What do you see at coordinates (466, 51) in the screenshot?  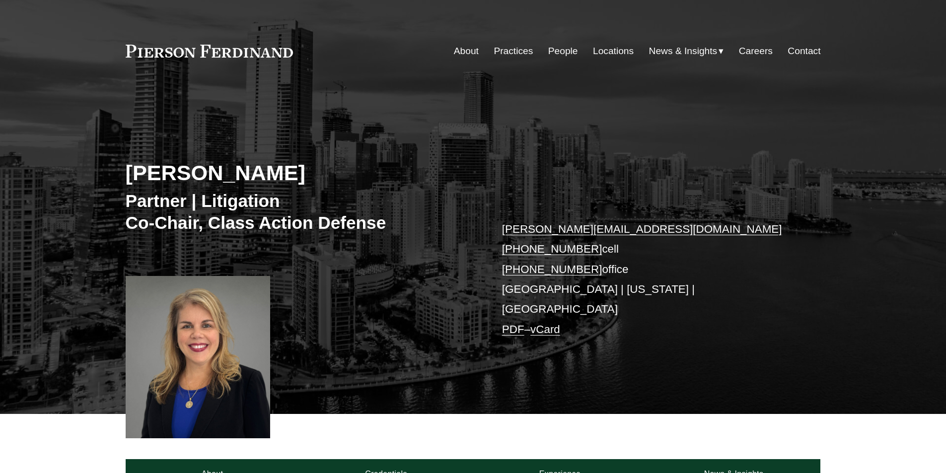 I see `a: About` at bounding box center [466, 51].